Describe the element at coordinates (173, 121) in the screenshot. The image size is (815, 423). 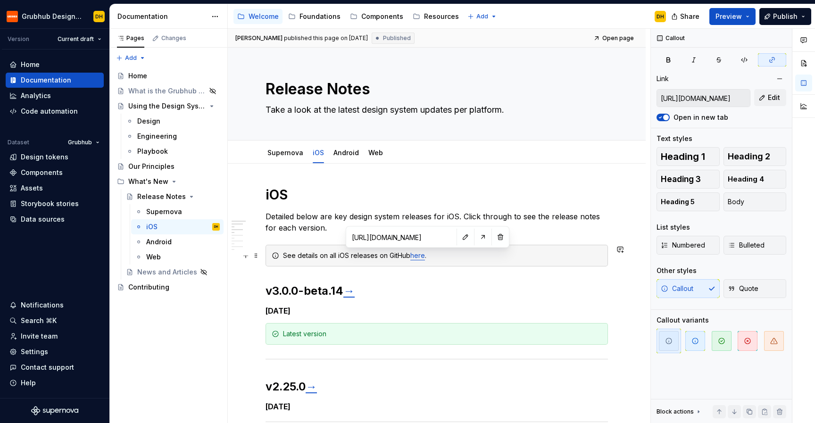
I see `a: Design` at that location.